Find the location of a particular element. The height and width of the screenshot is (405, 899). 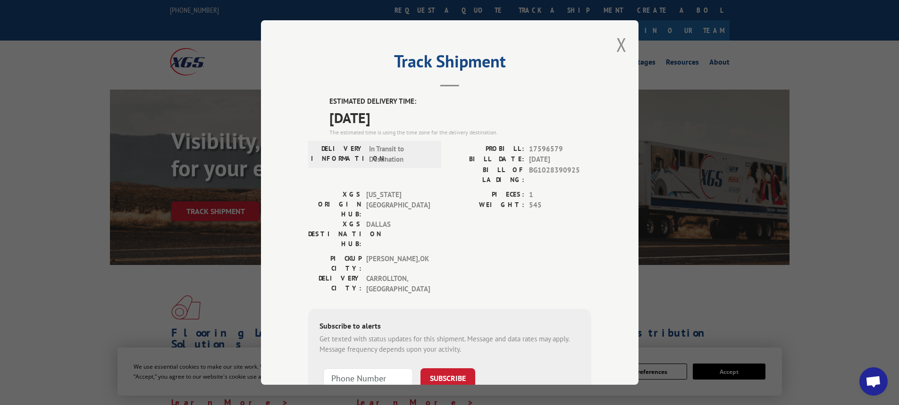

button: SUBSCRIBE is located at coordinates (448, 378).